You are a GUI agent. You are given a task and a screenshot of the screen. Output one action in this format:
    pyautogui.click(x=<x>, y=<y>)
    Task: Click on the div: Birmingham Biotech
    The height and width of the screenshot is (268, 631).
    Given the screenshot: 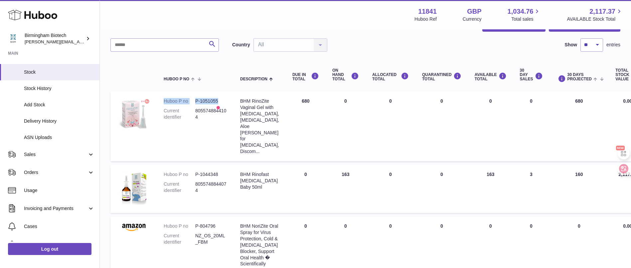 What is the action you would take?
    pyautogui.click(x=55, y=39)
    